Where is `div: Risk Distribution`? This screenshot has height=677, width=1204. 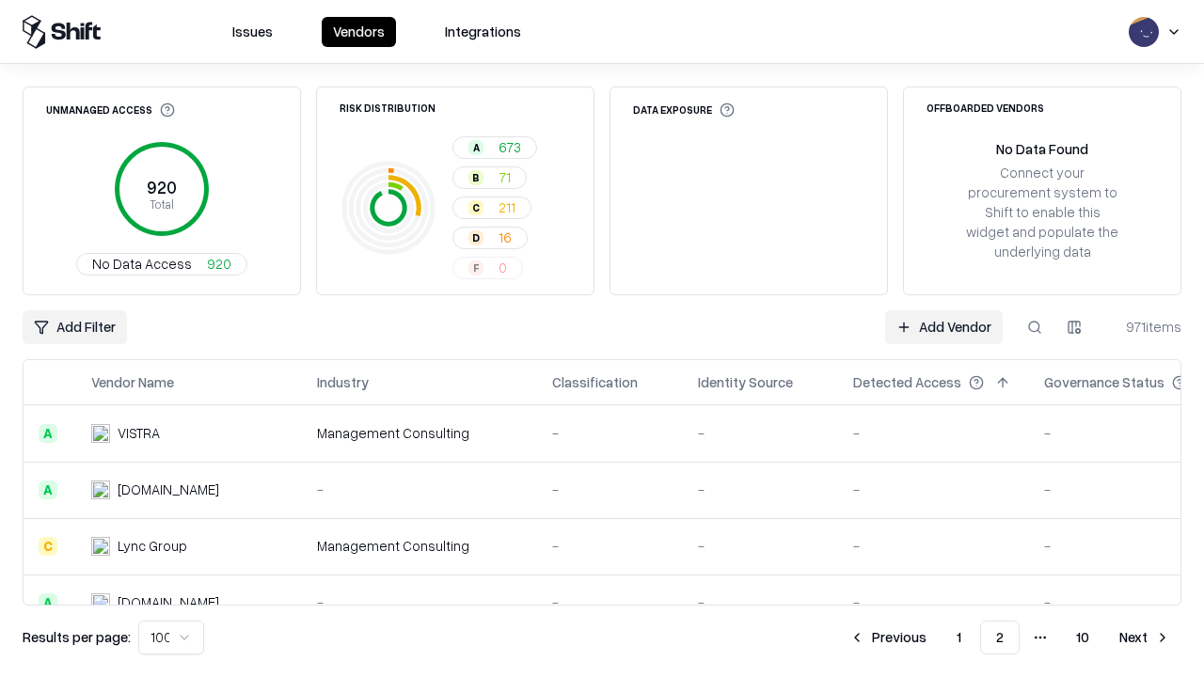
div: Risk Distribution is located at coordinates (387, 107).